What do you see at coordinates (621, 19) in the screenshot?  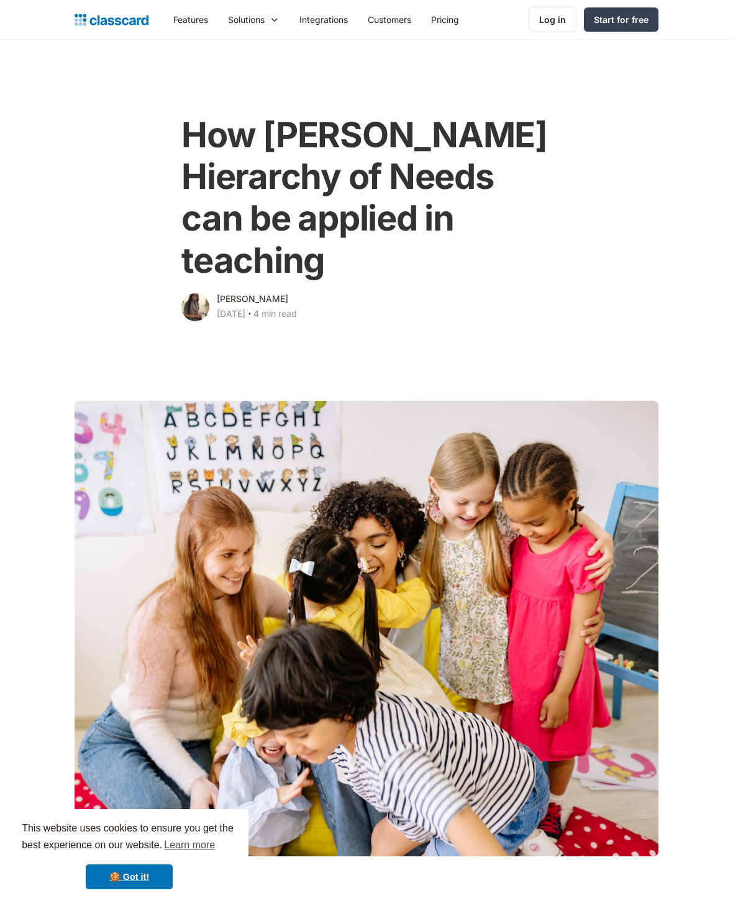 I see `a: Start for free` at bounding box center [621, 19].